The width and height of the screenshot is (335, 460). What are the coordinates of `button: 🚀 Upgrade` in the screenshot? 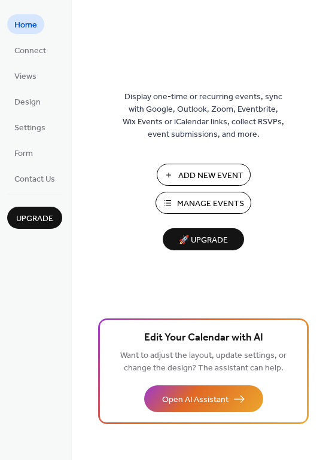 It's located at (203, 239).